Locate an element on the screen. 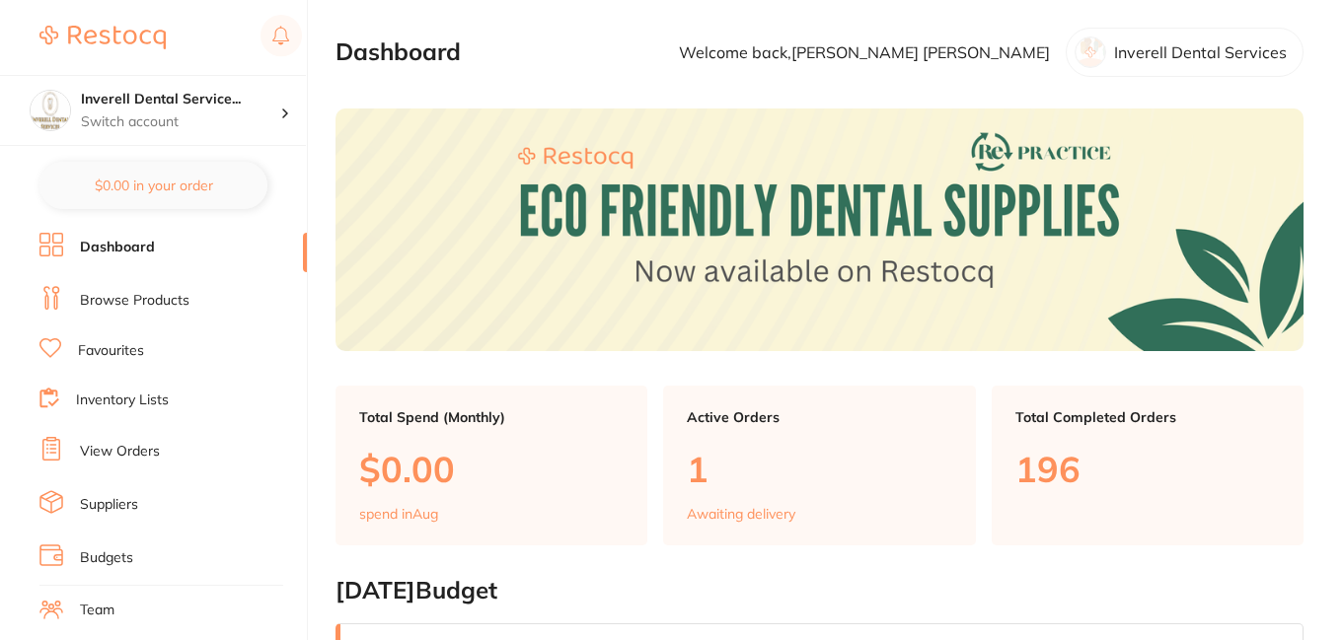  img: Dashboard is located at coordinates (819, 229).